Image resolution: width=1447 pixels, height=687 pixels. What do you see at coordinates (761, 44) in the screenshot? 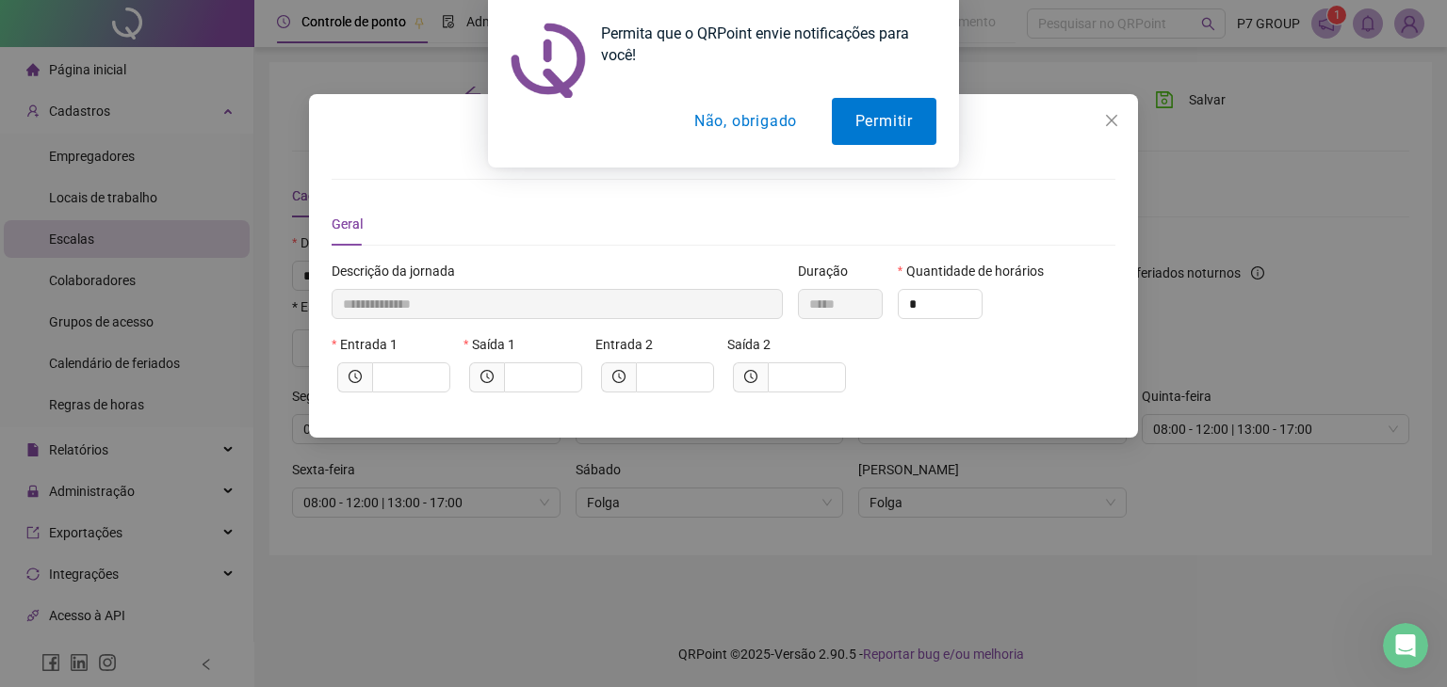
I see `div: Permita que o QRPoint envie notificações para você!` at bounding box center [761, 44].